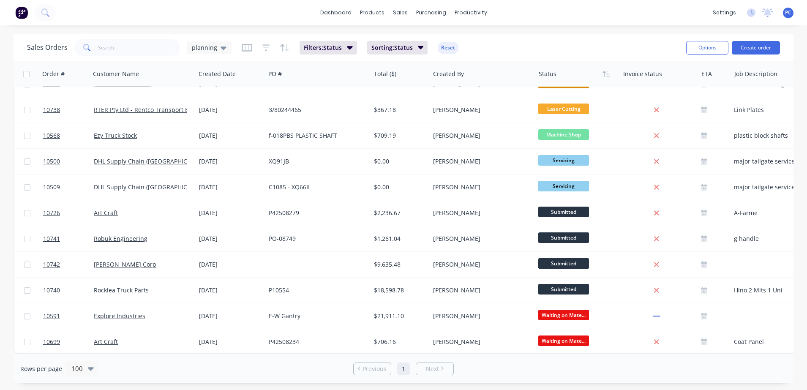 The image size is (807, 390). I want to click on a: Previous page, so click(372, 369).